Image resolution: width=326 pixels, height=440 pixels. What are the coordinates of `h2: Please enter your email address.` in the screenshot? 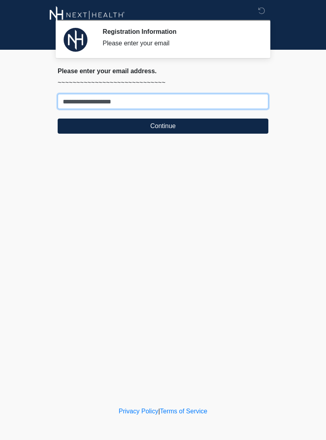 It's located at (163, 71).